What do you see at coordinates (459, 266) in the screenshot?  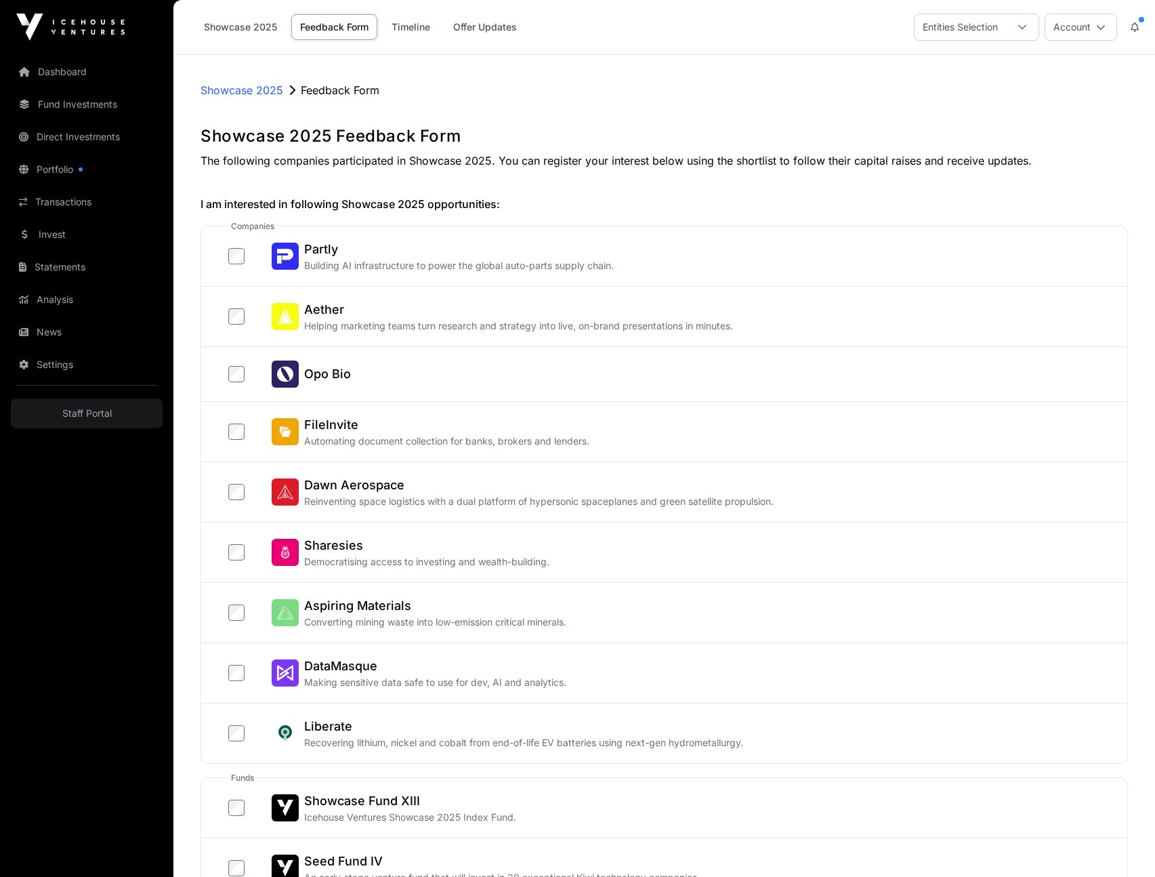 I see `p: Building AI infrastructure to power the global auto-parts supply chain.` at bounding box center [459, 266].